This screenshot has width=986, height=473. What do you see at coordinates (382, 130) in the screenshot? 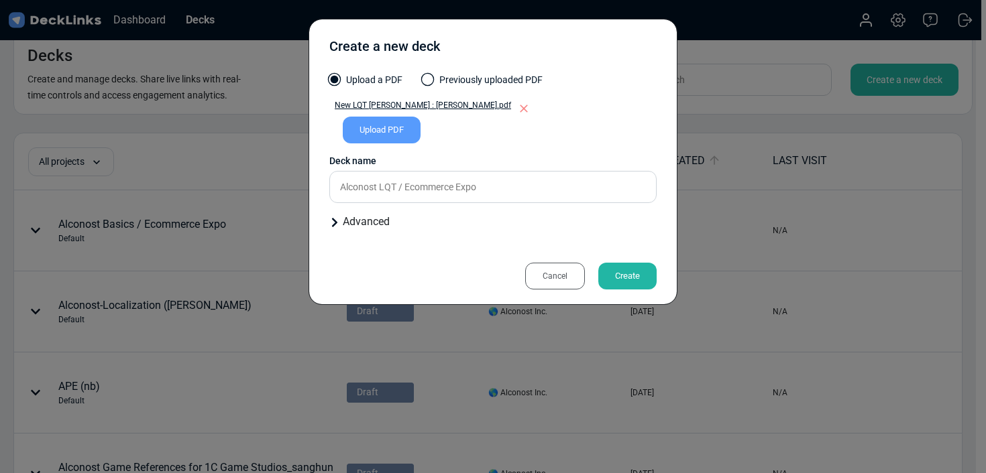
I see `div: Upload PDF` at bounding box center [382, 130].